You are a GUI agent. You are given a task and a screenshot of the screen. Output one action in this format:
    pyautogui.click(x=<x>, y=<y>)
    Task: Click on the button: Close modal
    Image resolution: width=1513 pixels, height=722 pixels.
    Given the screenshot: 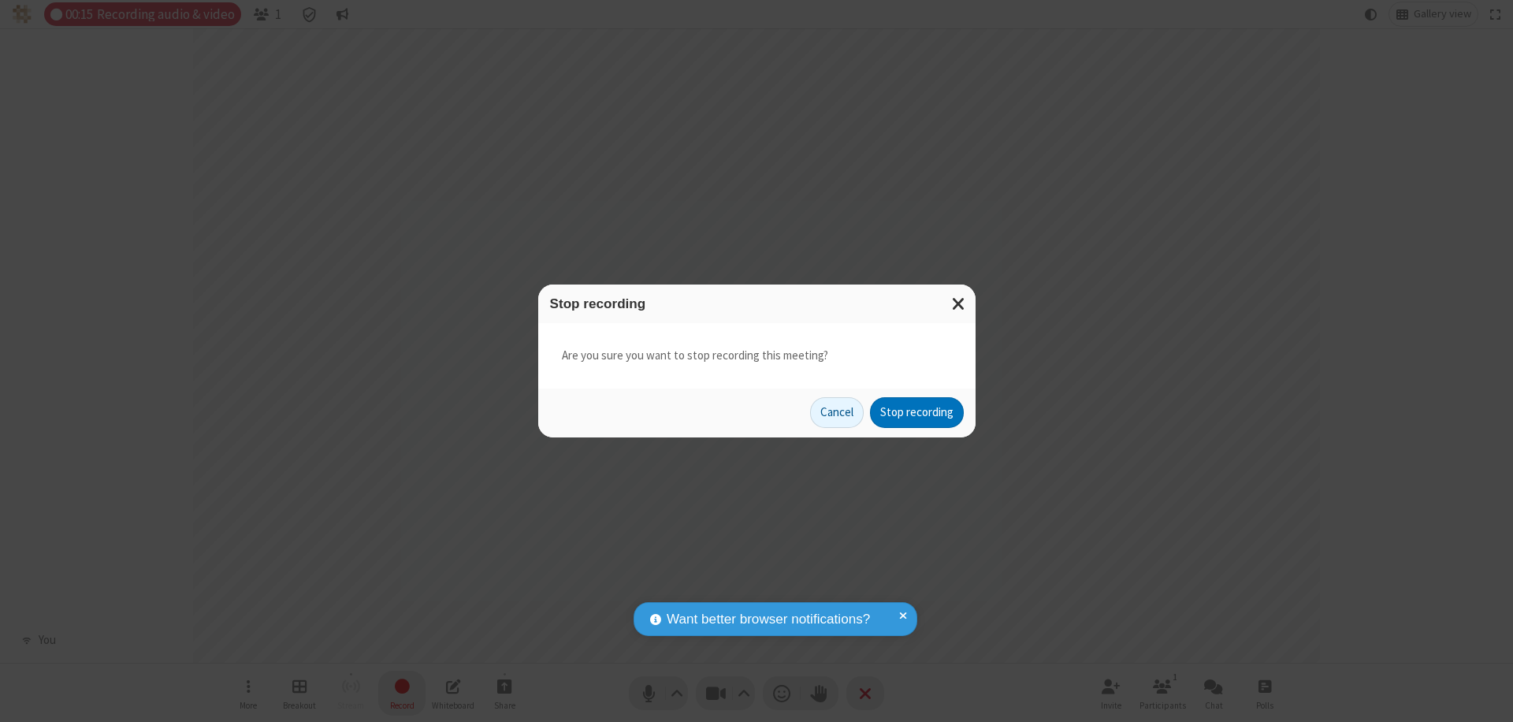 What is the action you would take?
    pyautogui.click(x=959, y=303)
    